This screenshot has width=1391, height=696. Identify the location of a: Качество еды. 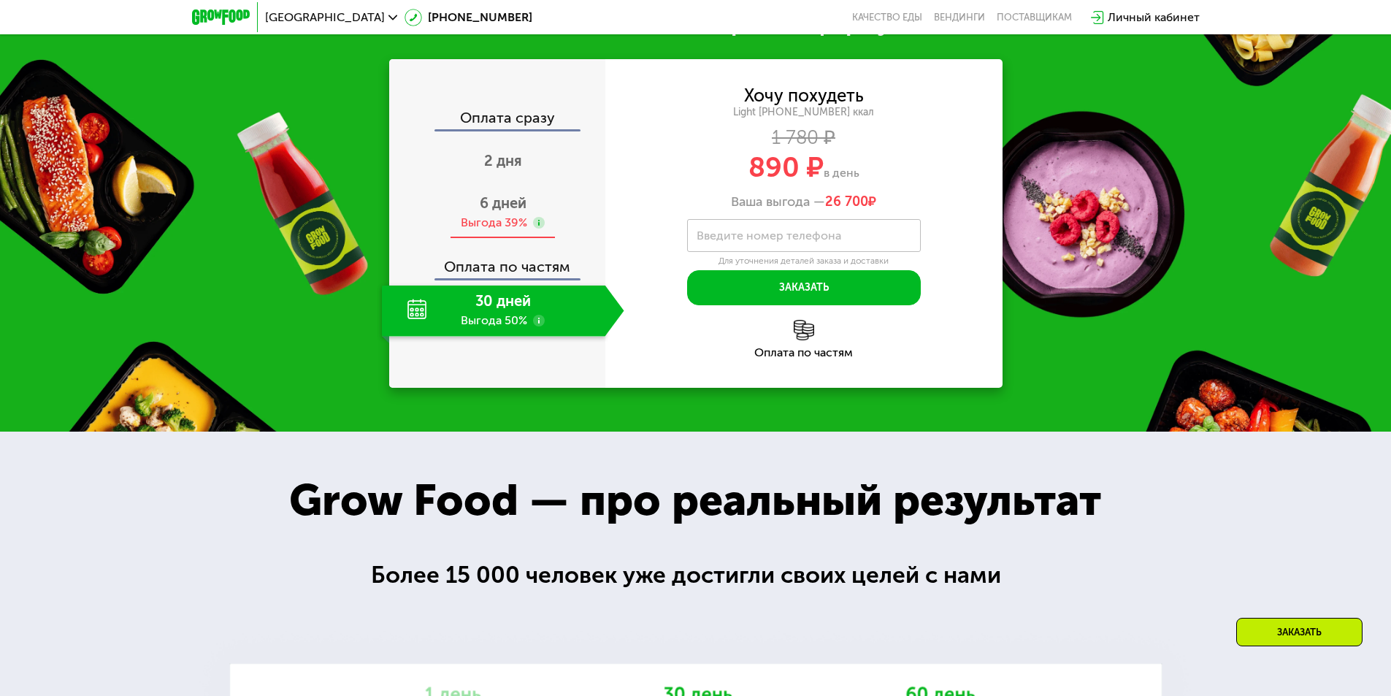
(887, 18).